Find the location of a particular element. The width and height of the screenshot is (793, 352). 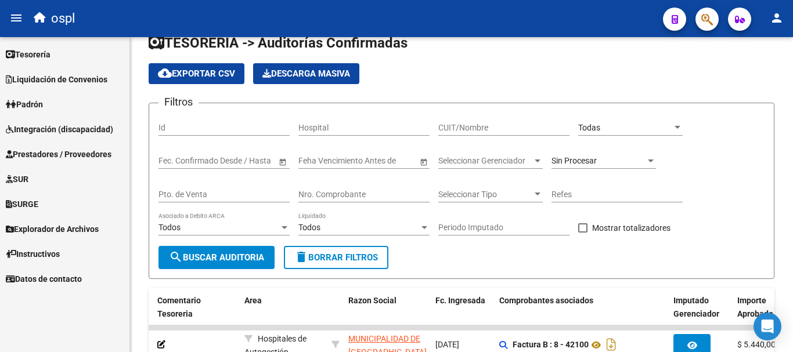

input: Start date is located at coordinates (176, 161).